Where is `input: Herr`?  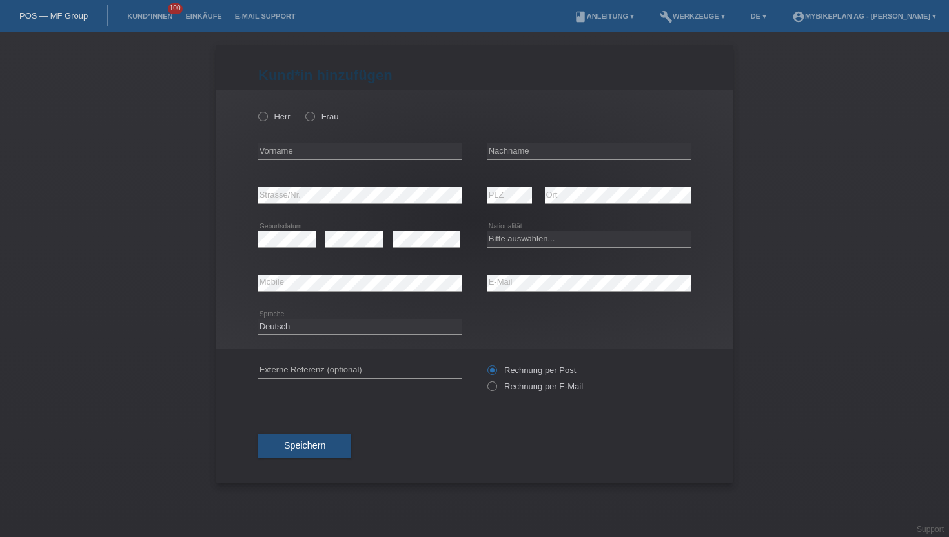 input: Herr is located at coordinates (262, 116).